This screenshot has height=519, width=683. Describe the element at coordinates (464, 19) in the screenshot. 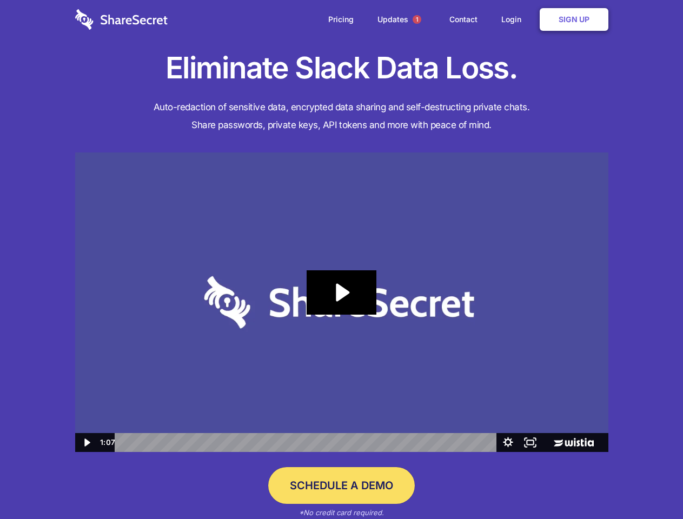

I see `a: Contact` at that location.